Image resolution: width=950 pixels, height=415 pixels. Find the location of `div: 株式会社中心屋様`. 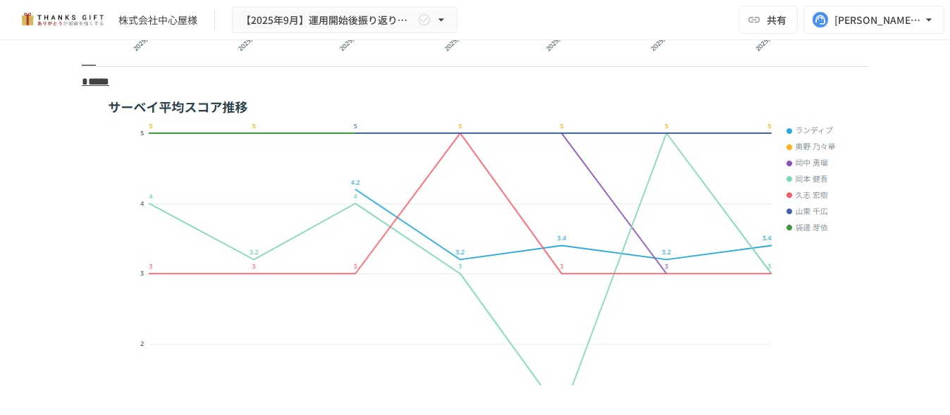

div: 株式会社中心屋様 is located at coordinates (158, 20).